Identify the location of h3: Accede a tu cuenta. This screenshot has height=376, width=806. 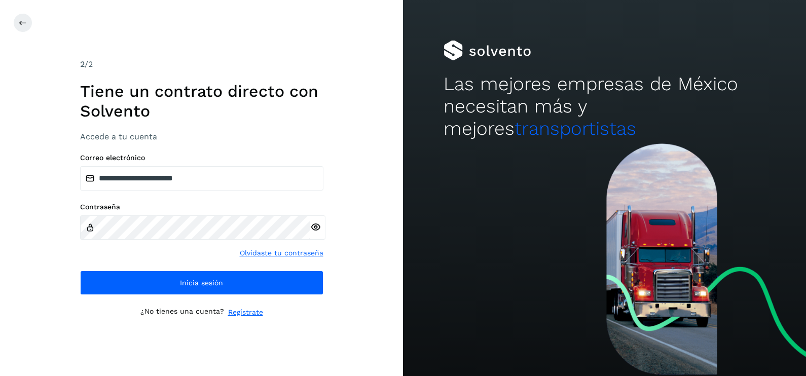
(202, 136).